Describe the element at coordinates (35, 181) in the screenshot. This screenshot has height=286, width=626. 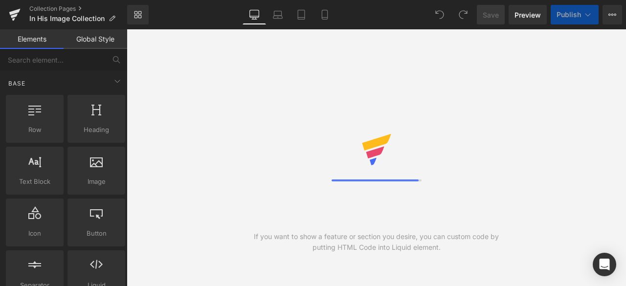
I see `span: Text Block` at that location.